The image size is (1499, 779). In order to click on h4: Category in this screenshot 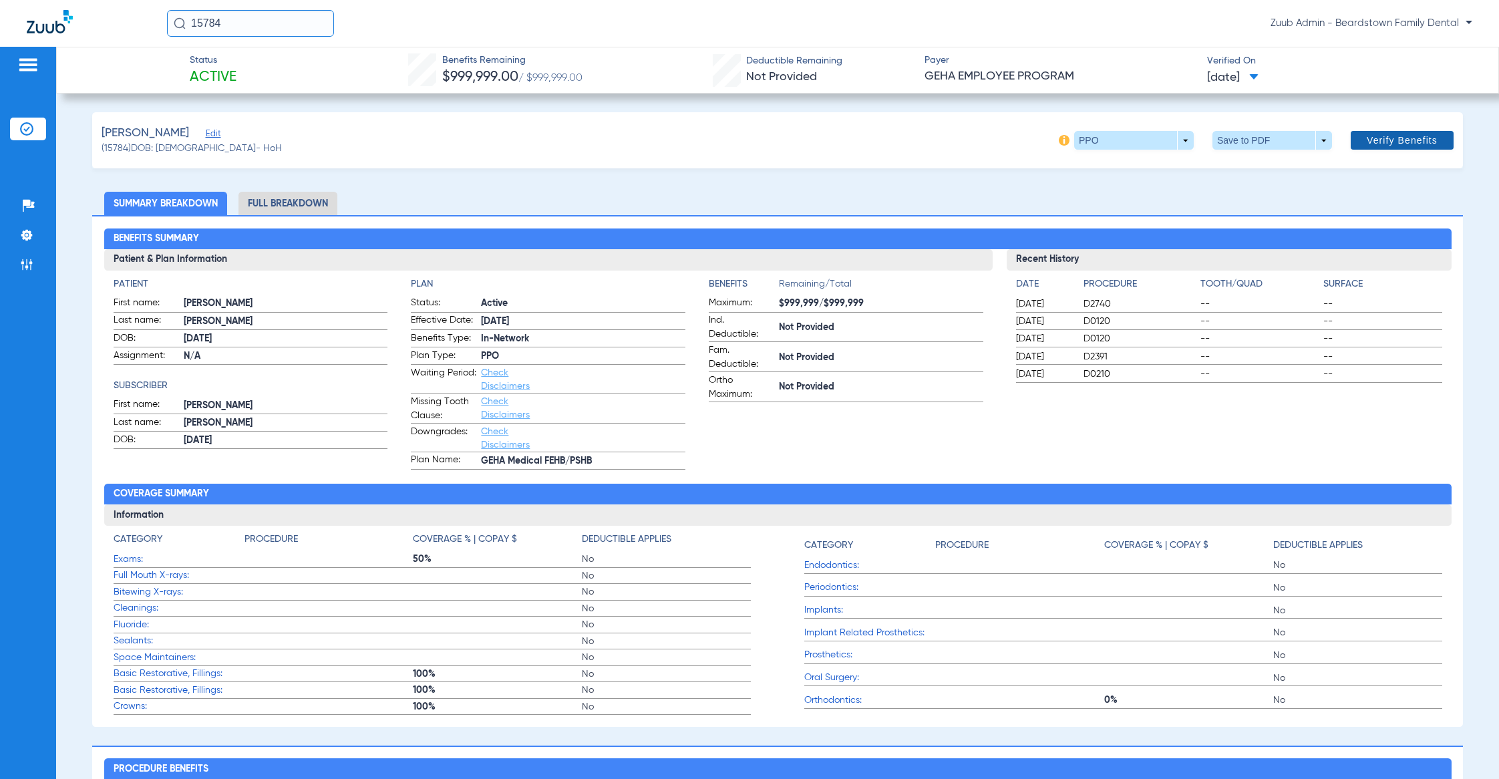, I will do `click(138, 539)`.